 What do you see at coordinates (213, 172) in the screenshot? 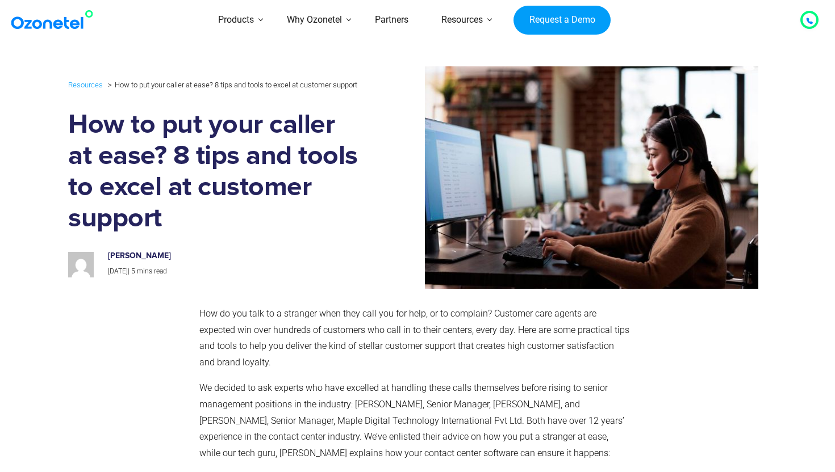
I see `h1: How to put your caller at ease? 8 tips and tools to excel at customer support` at bounding box center [213, 172].